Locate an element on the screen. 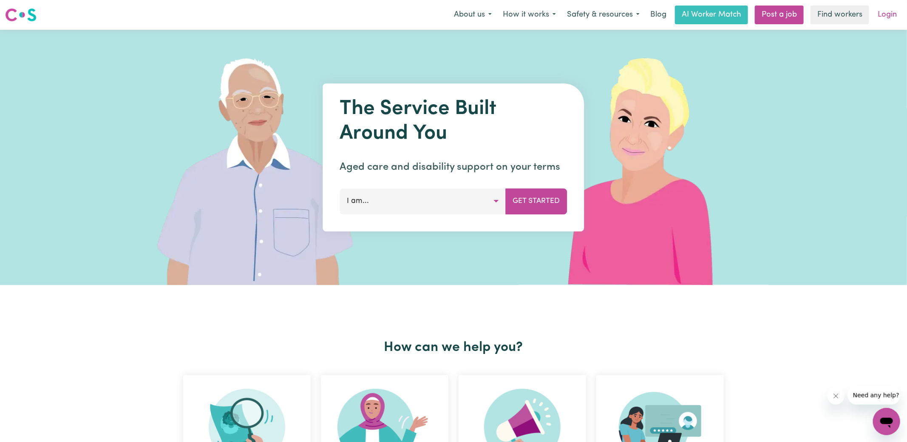 The width and height of the screenshot is (907, 442). button: How it works is located at coordinates (529, 15).